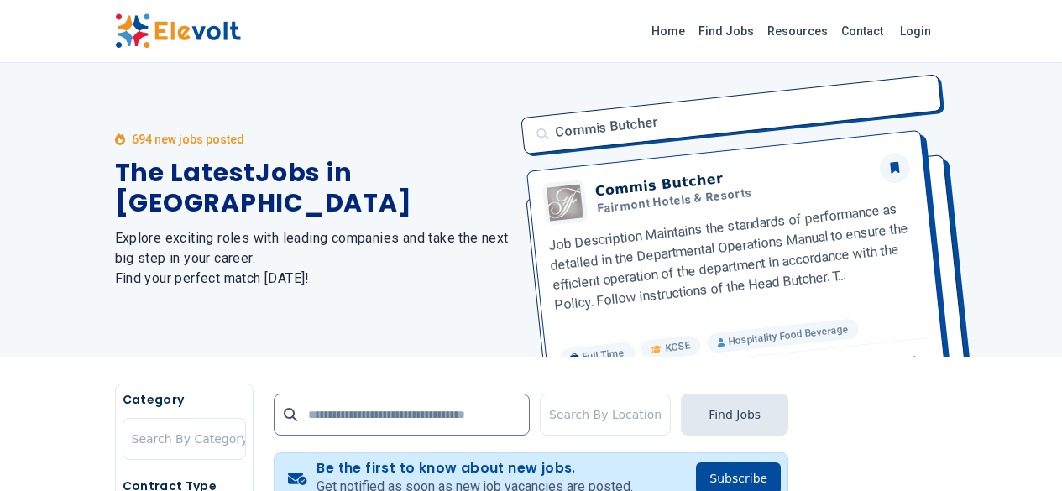  I want to click on button: Find Jobs, so click(735, 415).